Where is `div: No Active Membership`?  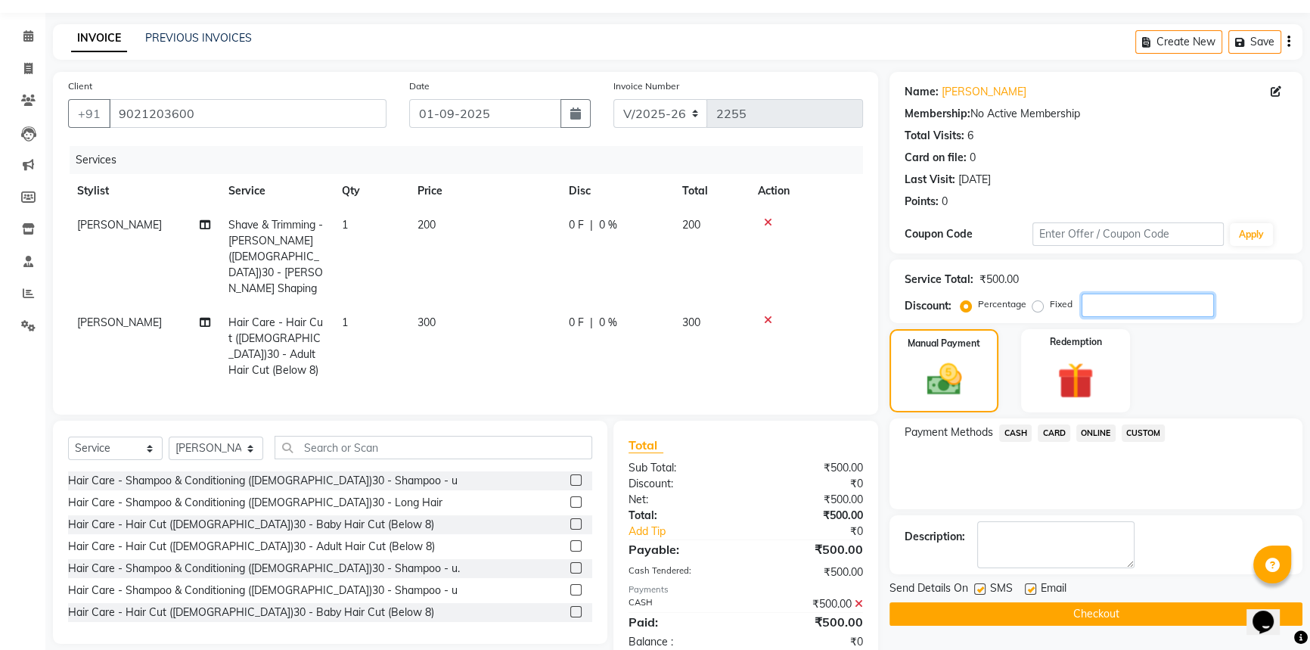
div: No Active Membership is located at coordinates (1096, 113).